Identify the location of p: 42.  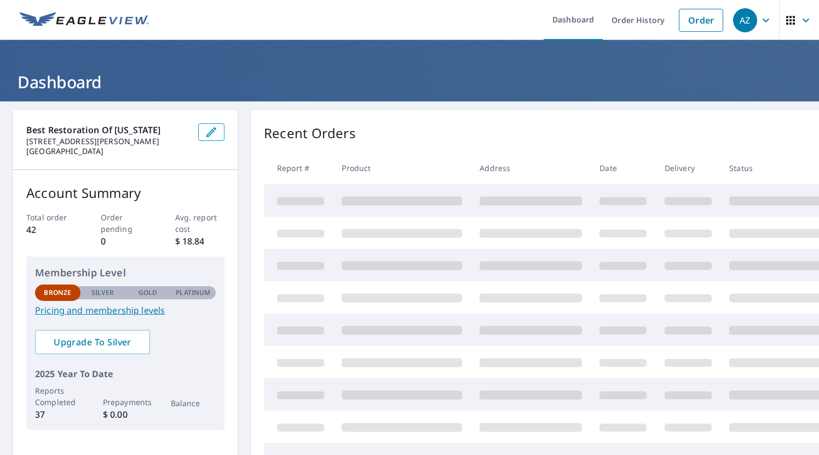
(51, 230).